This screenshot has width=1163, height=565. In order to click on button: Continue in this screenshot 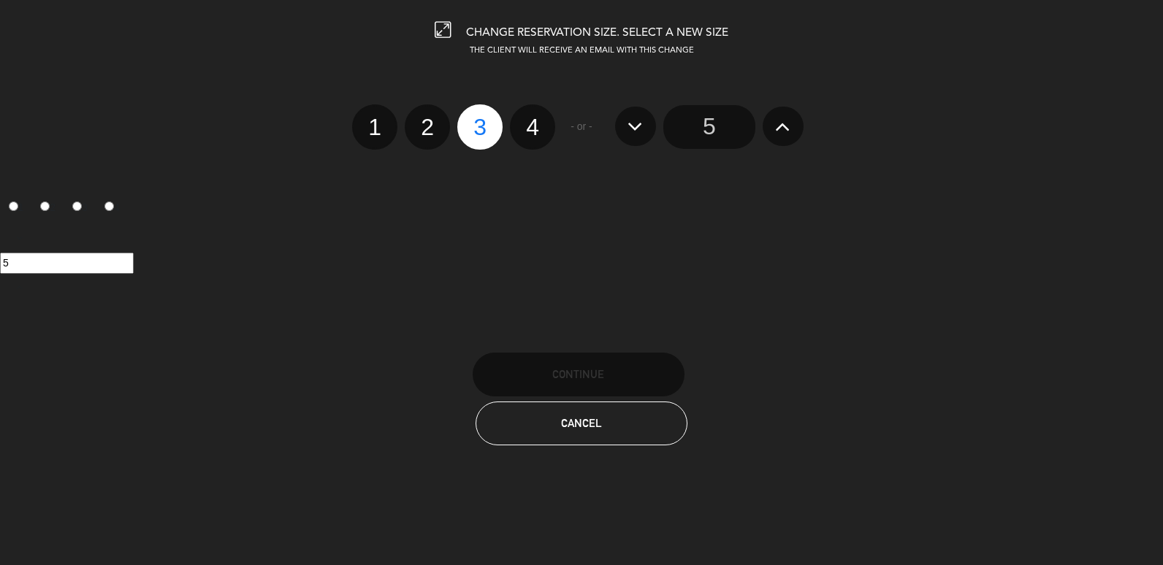, I will do `click(578, 375)`.